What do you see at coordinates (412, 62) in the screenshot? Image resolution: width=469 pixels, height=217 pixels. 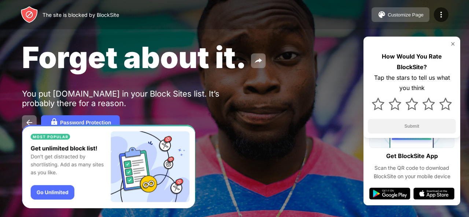 I see `div: How Would You Rate BlockSite?` at bounding box center [412, 62].